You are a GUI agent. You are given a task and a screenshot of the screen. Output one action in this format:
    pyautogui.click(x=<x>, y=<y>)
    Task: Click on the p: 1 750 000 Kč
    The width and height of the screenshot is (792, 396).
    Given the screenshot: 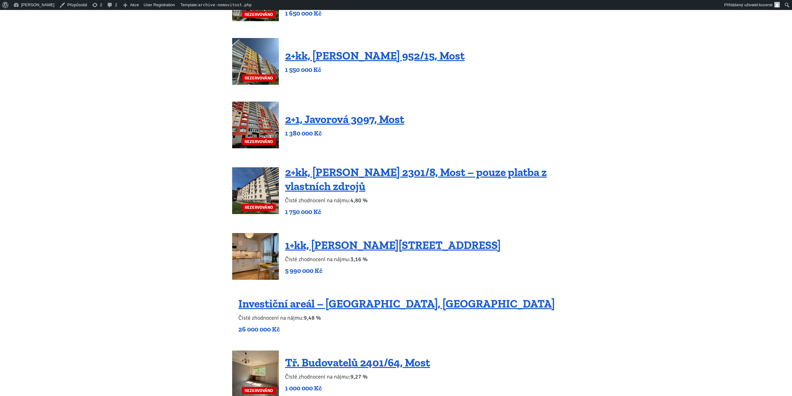 What is the action you would take?
    pyautogui.click(x=422, y=212)
    